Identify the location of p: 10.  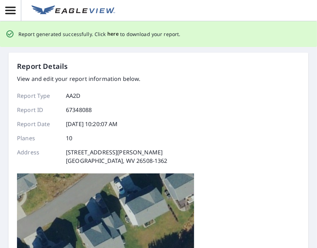
(69, 138).